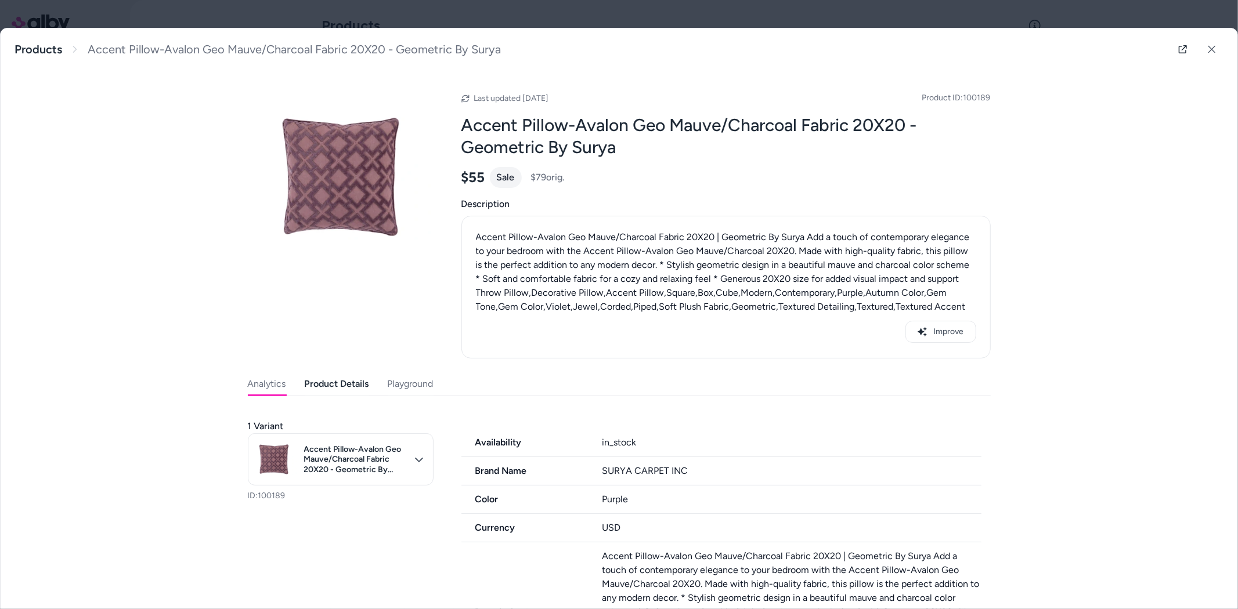 The height and width of the screenshot is (609, 1238). I want to click on button: Accent Pillow-Avalon Geo Mauve/Charcoal Fabric 20X20 - Geometric By Surya, so click(341, 460).